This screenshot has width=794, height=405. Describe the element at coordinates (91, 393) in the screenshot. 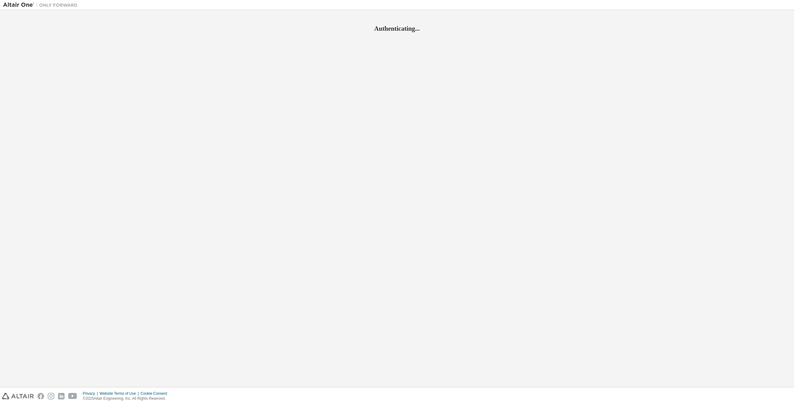

I see `div: Privacy` at that location.